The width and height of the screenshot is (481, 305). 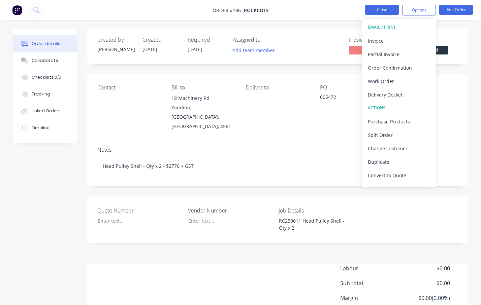 I want to click on div: Work Order, so click(x=399, y=81).